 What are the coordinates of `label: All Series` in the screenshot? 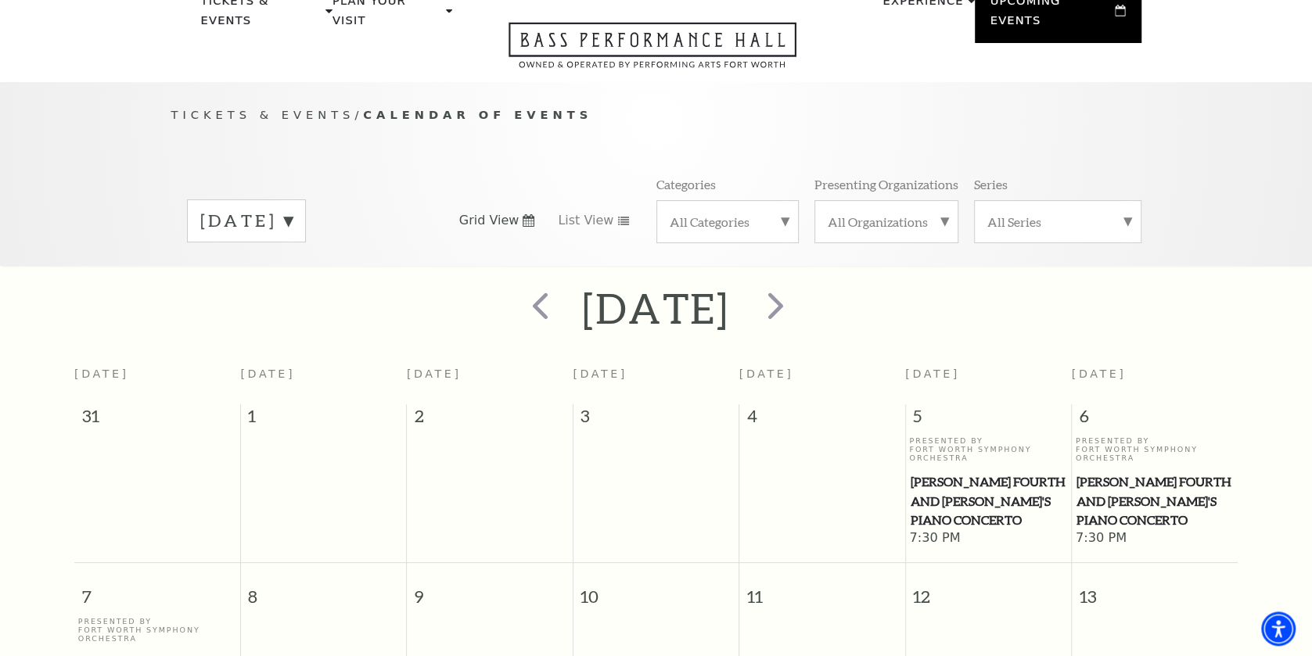 It's located at (1057, 221).